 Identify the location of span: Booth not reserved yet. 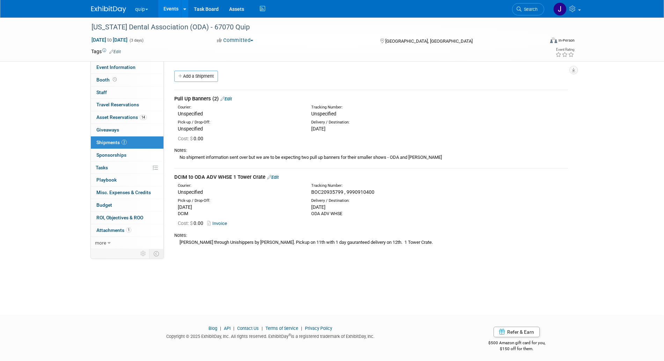
(115, 79).